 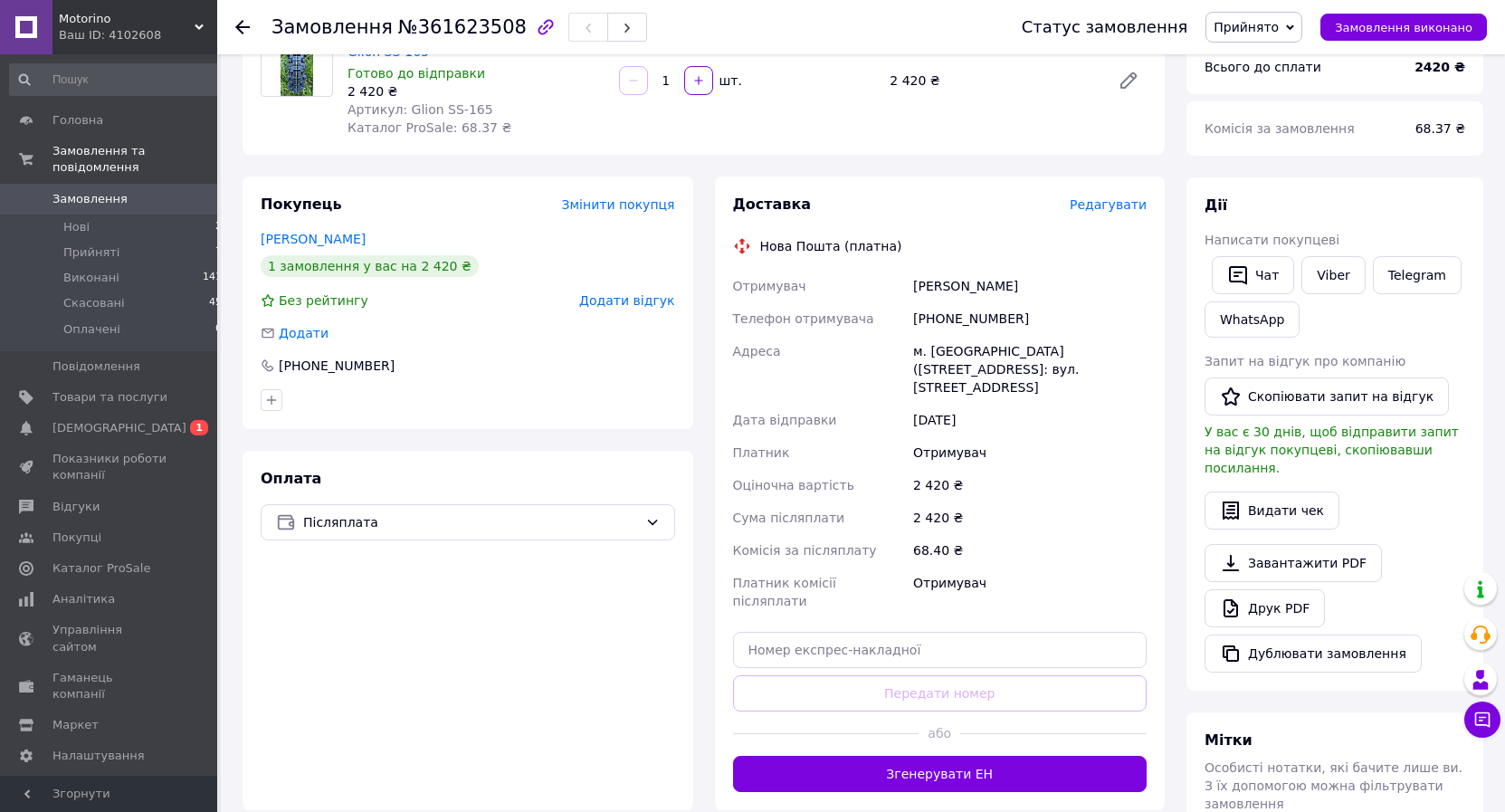 I want to click on span: Управління сайтом, so click(x=109, y=638).